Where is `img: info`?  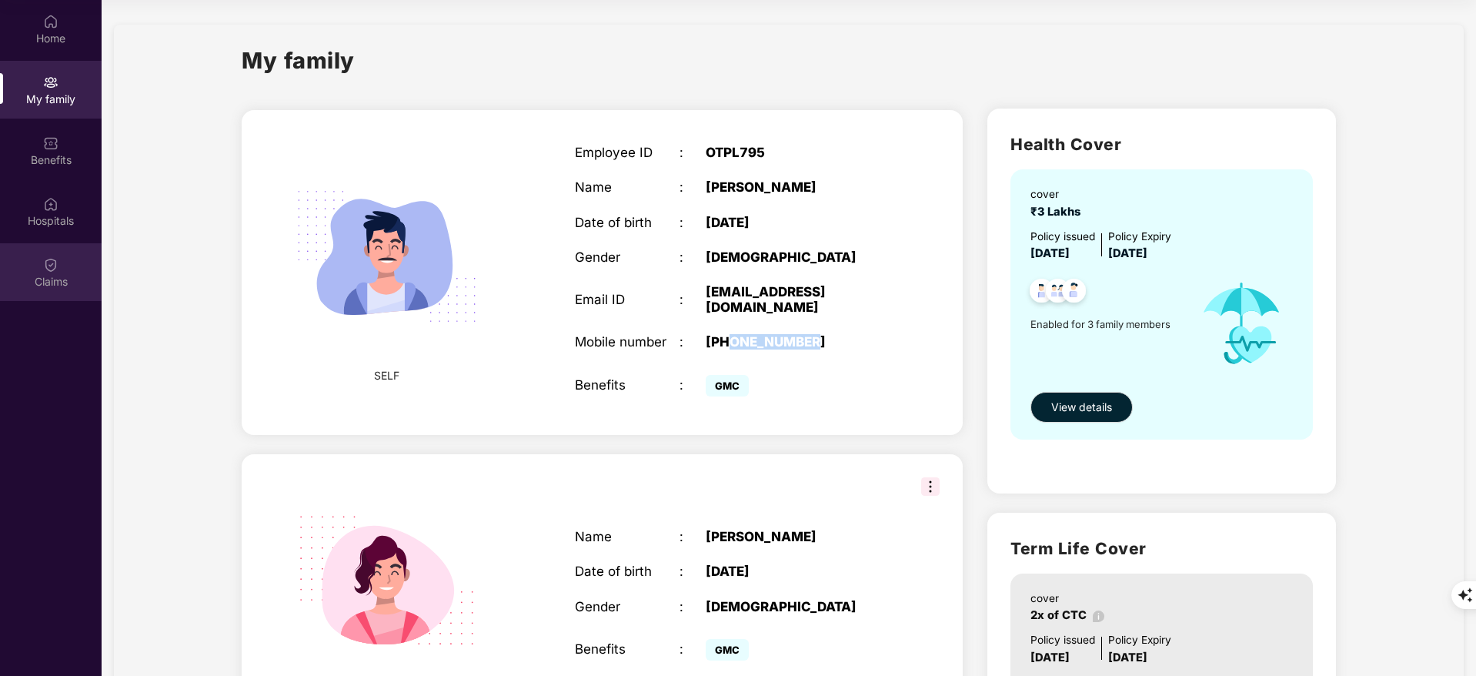 img: info is located at coordinates (1098, 616).